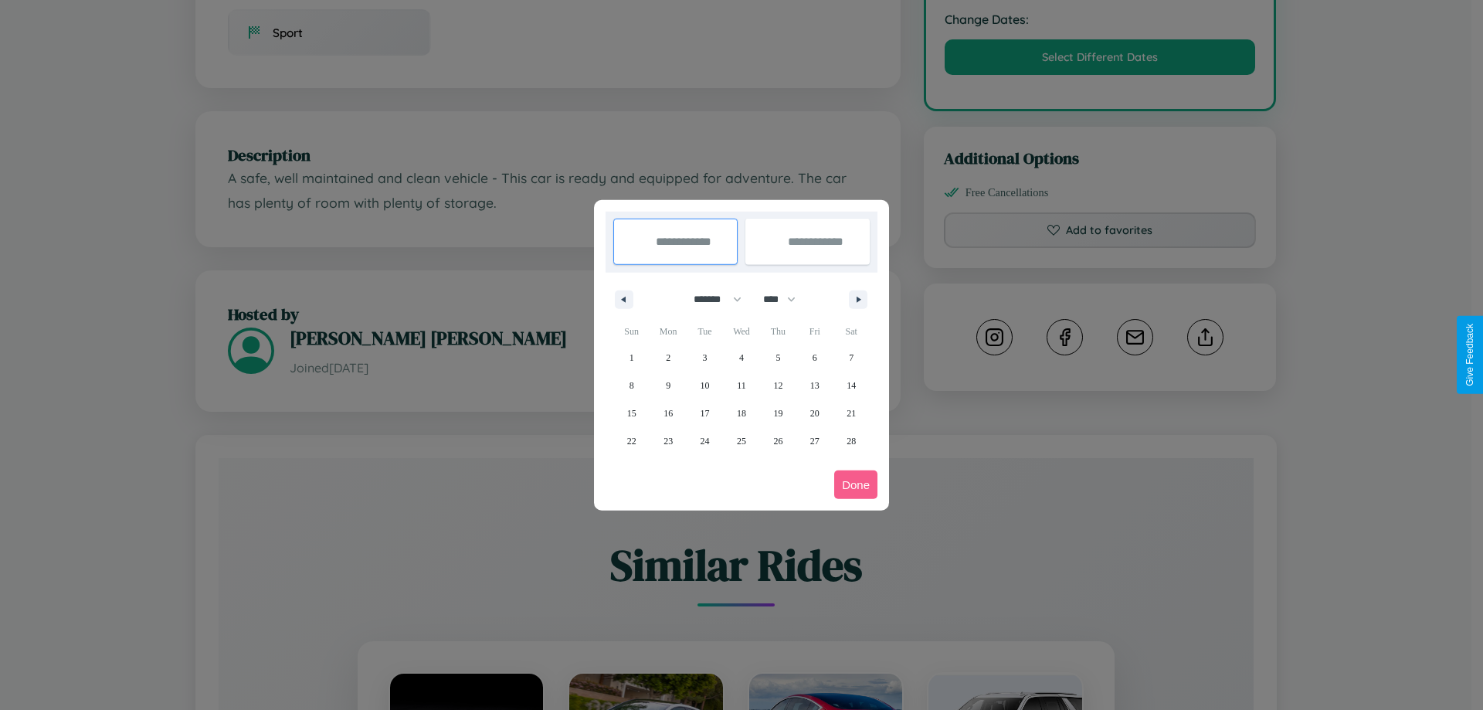  What do you see at coordinates (741, 385) in the screenshot?
I see `span: 11` at bounding box center [741, 385].